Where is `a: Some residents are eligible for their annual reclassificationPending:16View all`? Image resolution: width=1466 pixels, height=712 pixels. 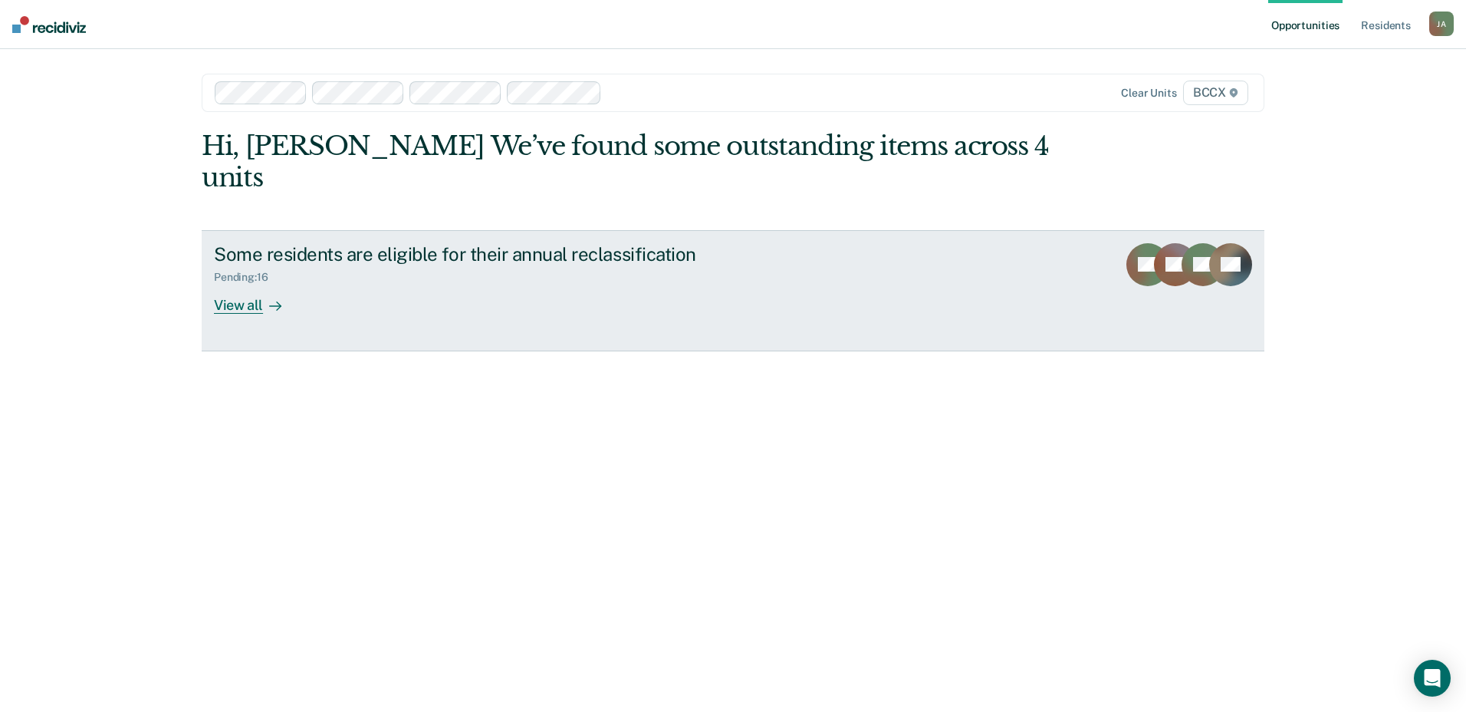
a: Some residents are eligible for their annual reclassificationPending:16View all is located at coordinates (733, 291).